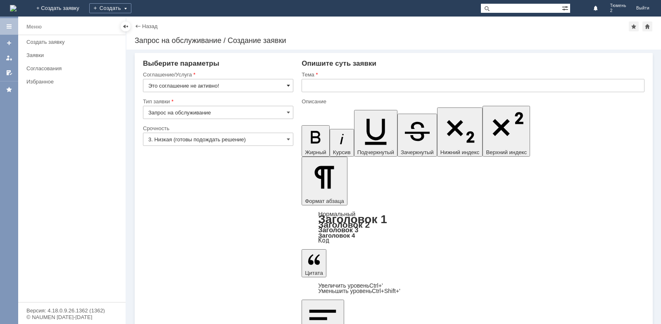 This screenshot has width=661, height=324. What do you see at coordinates (324, 181) in the screenshot?
I see `button: Формат абзаца` at bounding box center [324, 181].